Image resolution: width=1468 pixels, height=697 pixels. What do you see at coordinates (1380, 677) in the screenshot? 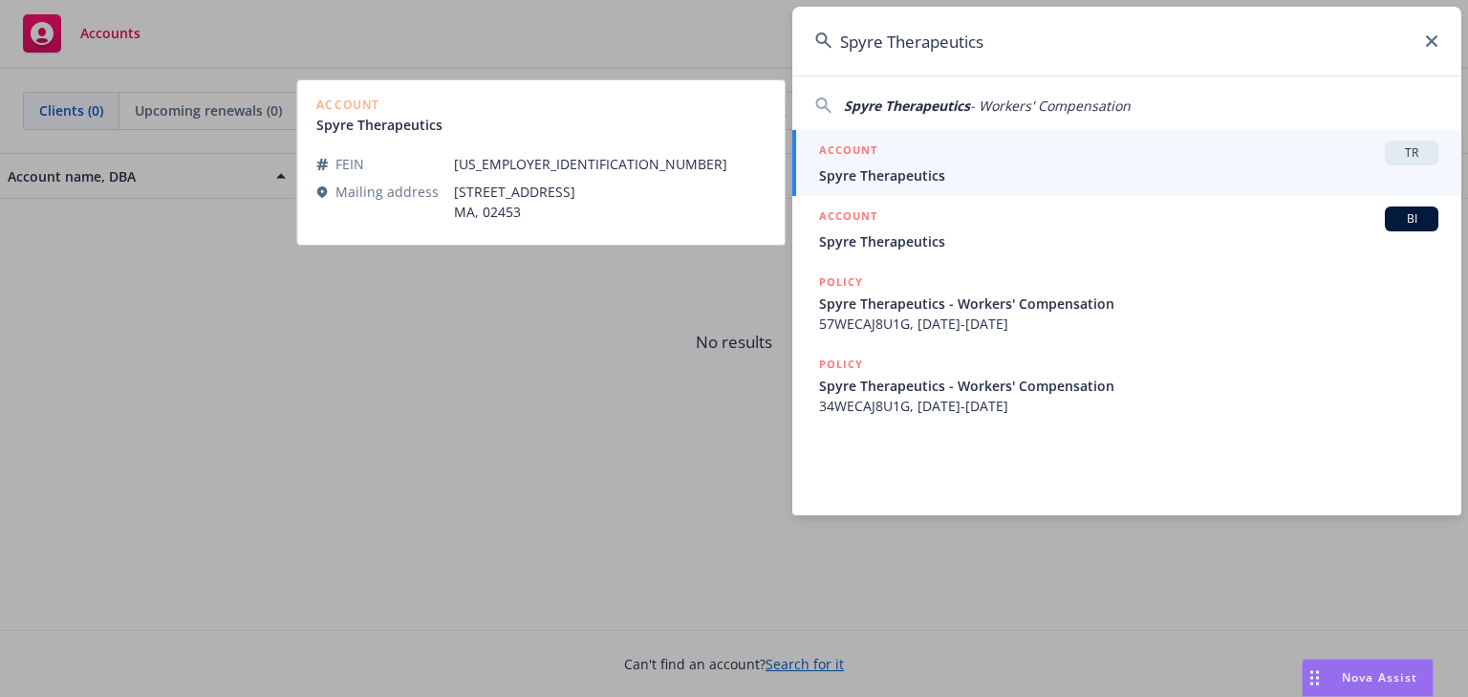
I see `span: Nova Assist` at bounding box center [1380, 677].